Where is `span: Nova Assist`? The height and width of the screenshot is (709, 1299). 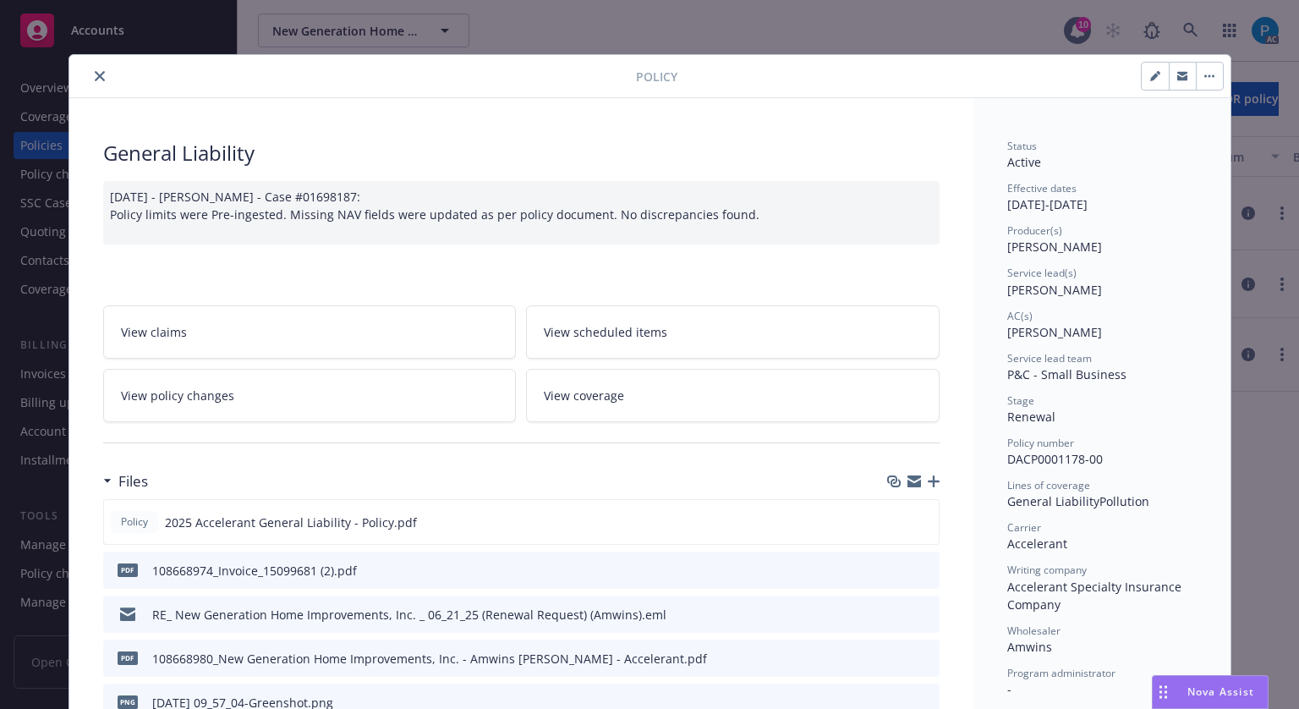
span: Nova Assist is located at coordinates (1221, 691).